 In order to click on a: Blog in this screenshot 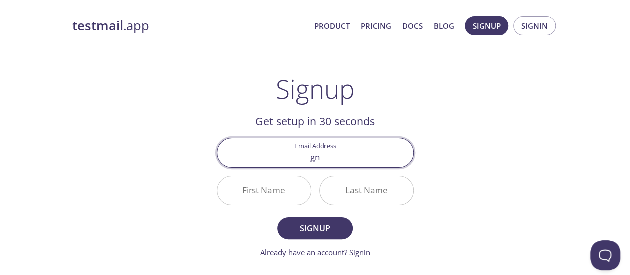, I will do `click(444, 26)`.